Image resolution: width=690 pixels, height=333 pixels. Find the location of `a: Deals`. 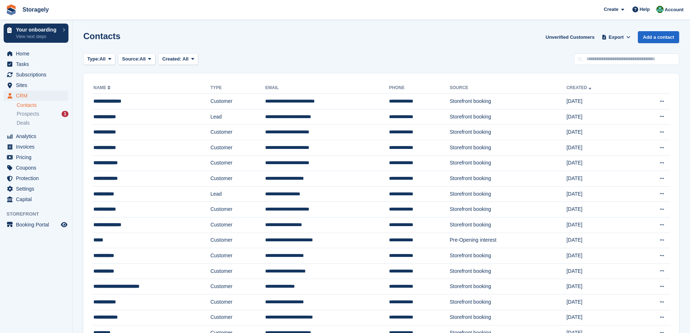

a: Deals is located at coordinates (42, 123).